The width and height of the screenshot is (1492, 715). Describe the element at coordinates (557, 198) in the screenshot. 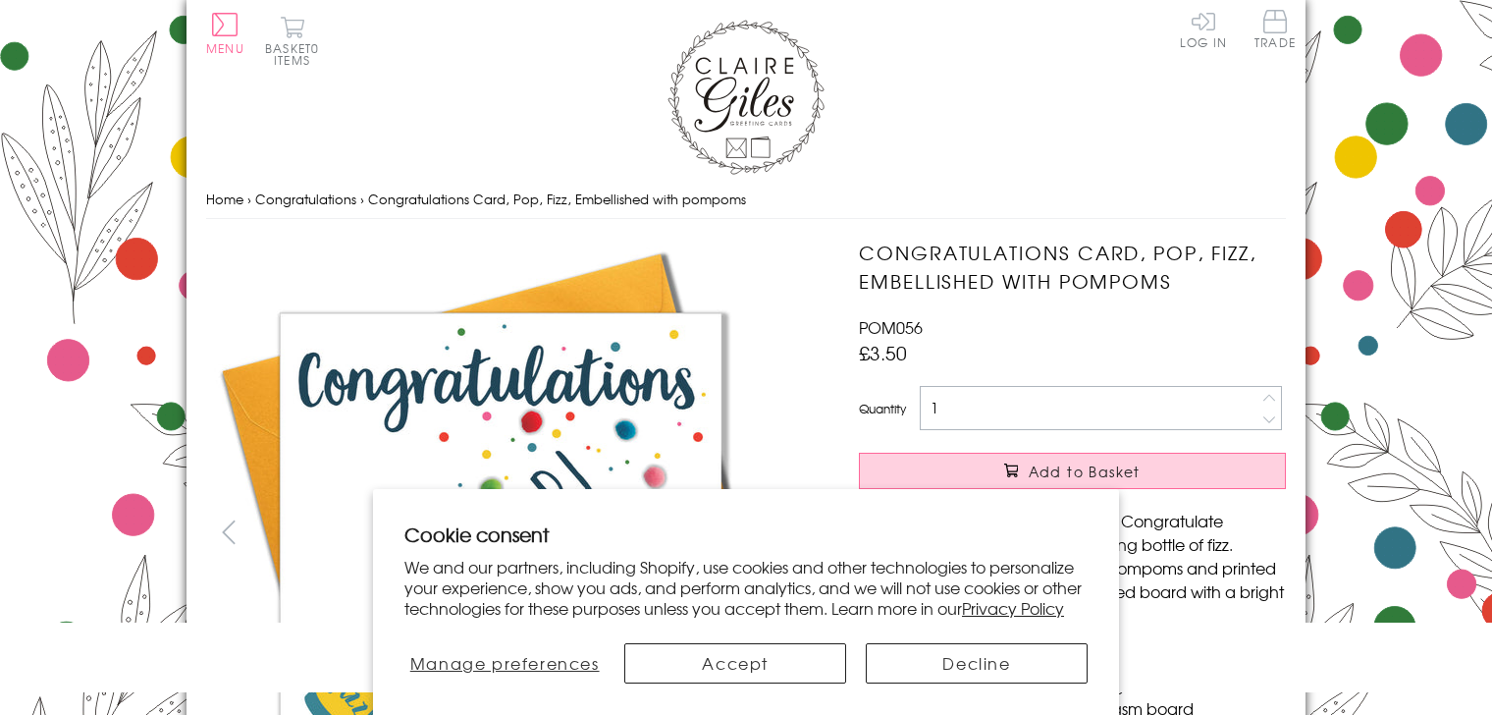

I see `span: Congratulations Card, Pop, Fizz, Embellished with pompoms` at that location.